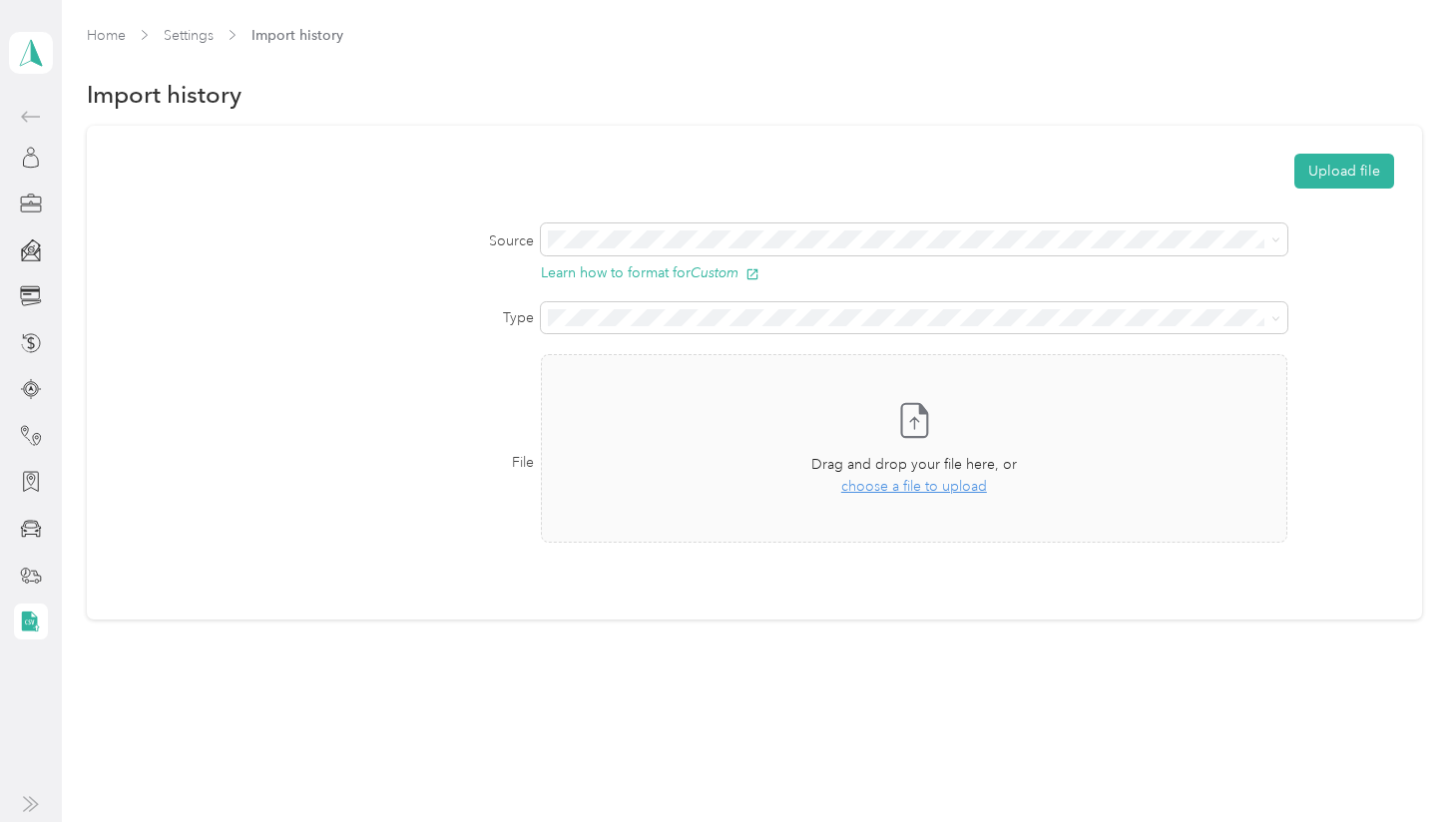  What do you see at coordinates (914, 448) in the screenshot?
I see `span: Drag and drop your file here, orchoose a file to upload` at bounding box center [914, 448].